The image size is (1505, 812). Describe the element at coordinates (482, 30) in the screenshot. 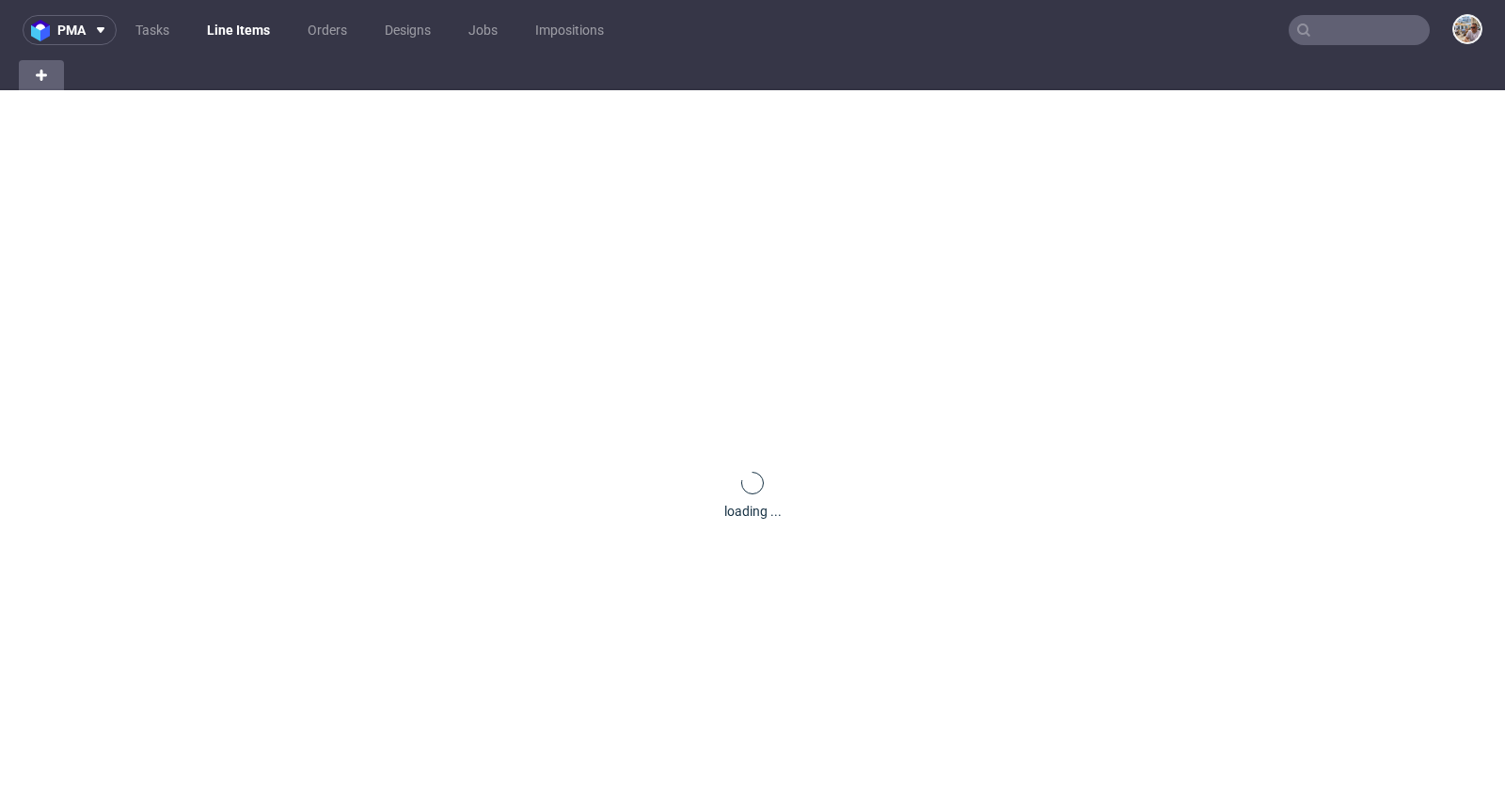

I see `a: Jobs` at that location.